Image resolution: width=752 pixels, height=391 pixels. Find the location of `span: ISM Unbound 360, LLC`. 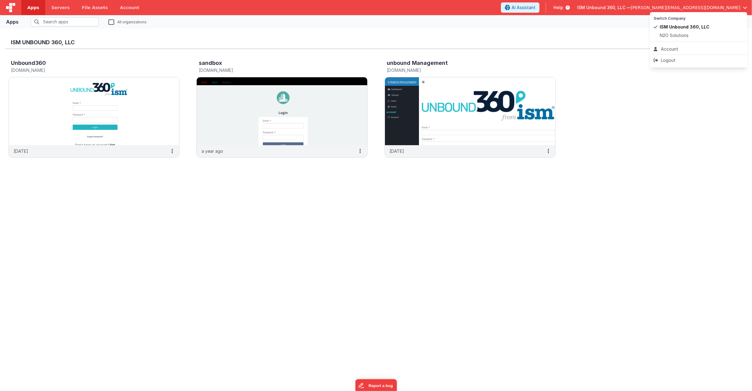

span: ISM Unbound 360, LLC is located at coordinates (684, 27).